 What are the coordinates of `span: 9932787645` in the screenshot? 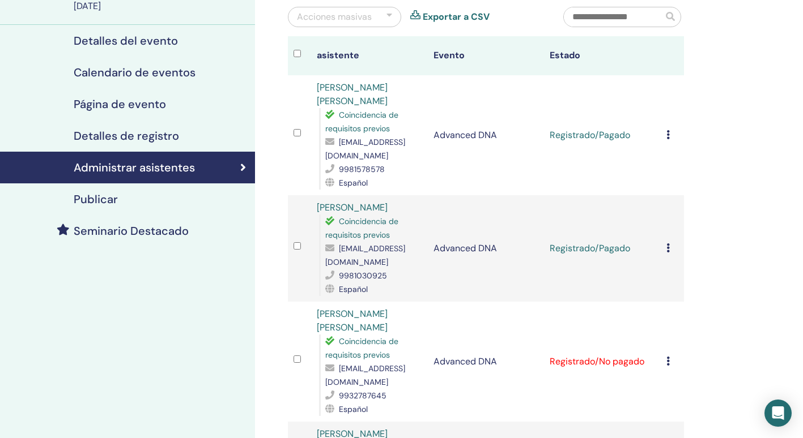 It's located at (363, 396).